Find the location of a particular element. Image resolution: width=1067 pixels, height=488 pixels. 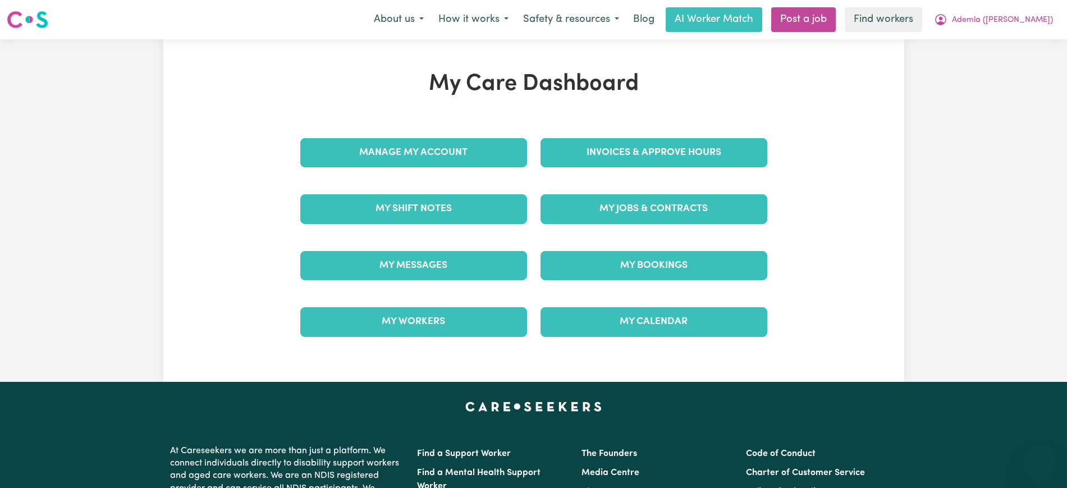

a: Post a job is located at coordinates (803, 20).